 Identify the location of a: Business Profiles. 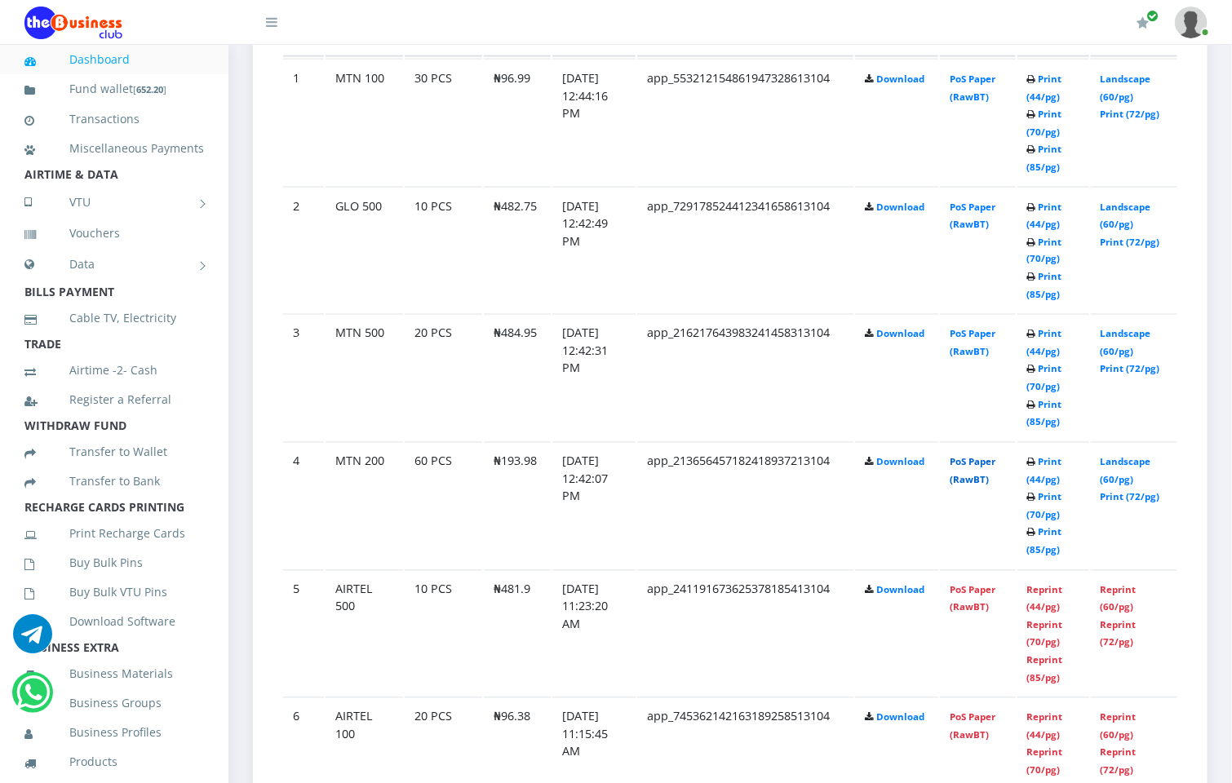
(114, 732).